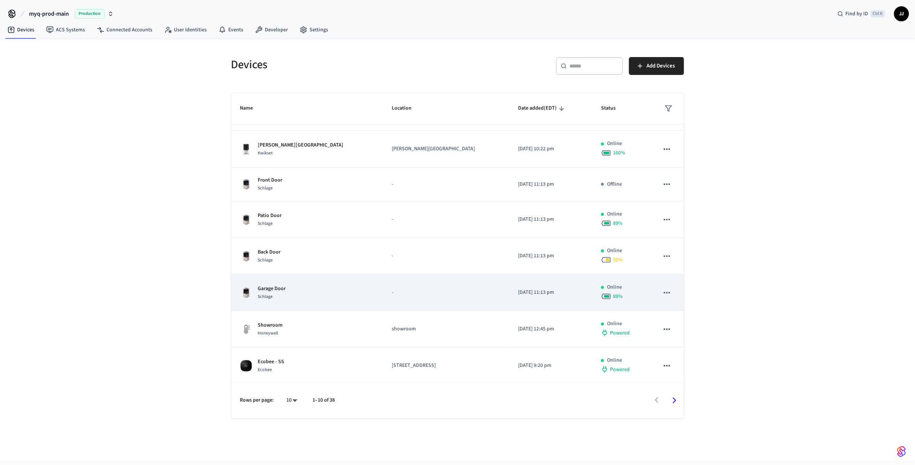 This screenshot has height=465, width=915. What do you see at coordinates (90, 14) in the screenshot?
I see `span: Production` at bounding box center [90, 14].